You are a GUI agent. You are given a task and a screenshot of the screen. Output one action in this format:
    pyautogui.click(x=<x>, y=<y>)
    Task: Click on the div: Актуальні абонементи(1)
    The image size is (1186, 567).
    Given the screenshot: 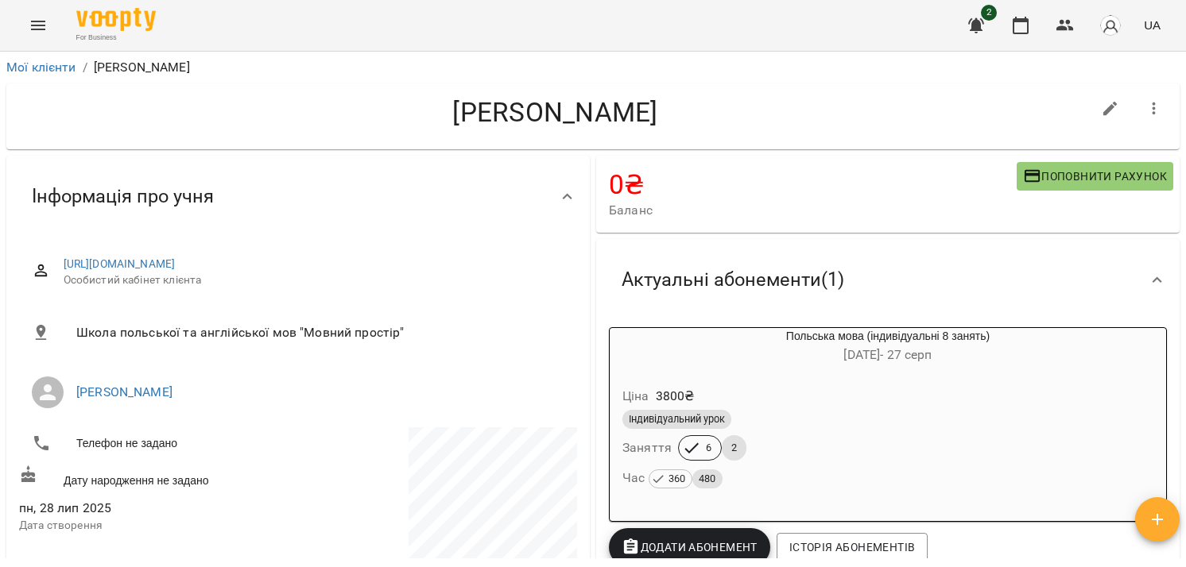 What is the action you would take?
    pyautogui.click(x=888, y=280)
    